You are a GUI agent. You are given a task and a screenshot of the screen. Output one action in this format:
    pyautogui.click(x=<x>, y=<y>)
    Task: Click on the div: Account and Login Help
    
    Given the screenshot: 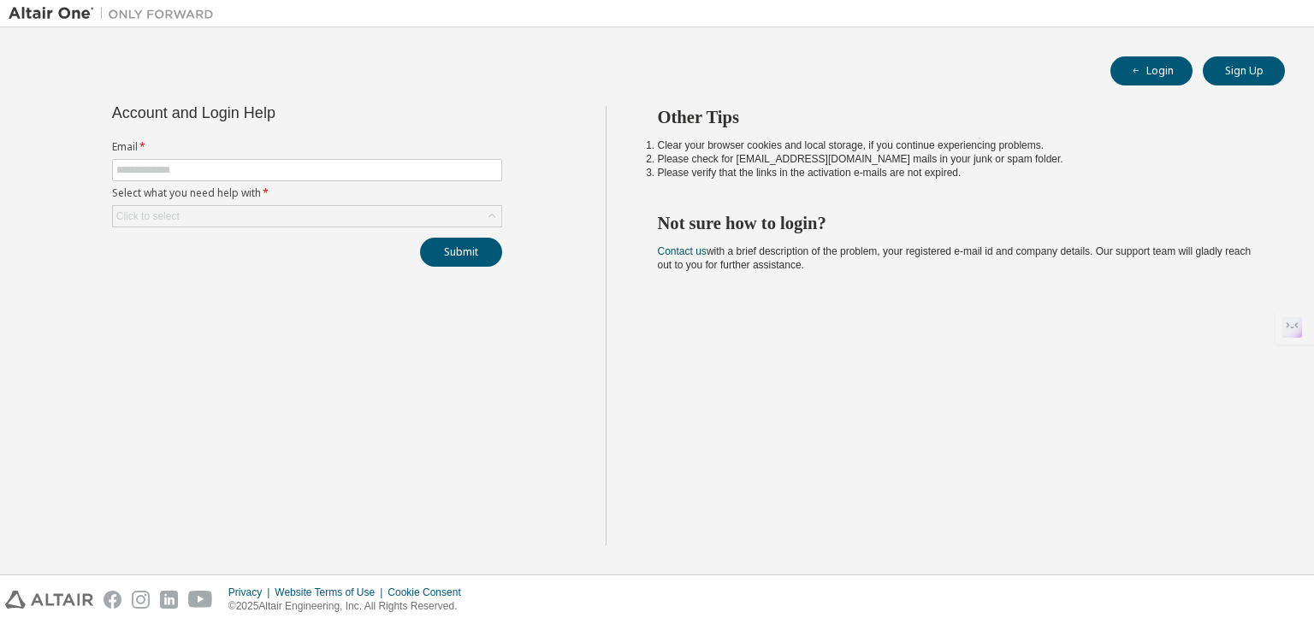 What is the action you would take?
    pyautogui.click(x=268, y=113)
    